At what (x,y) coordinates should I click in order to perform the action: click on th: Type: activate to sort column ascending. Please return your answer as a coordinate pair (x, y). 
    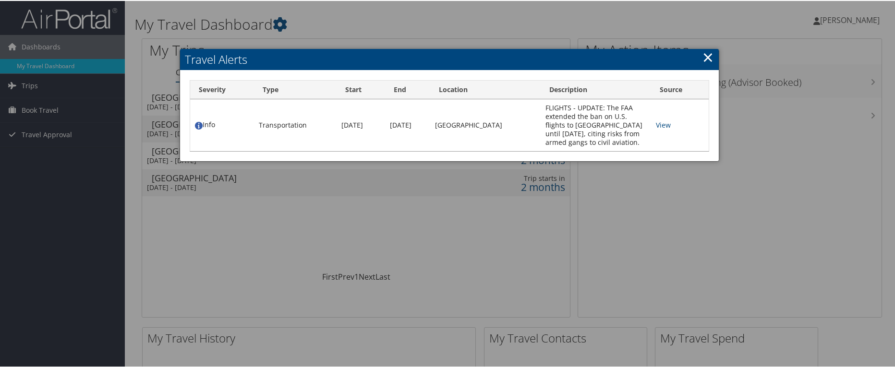
    Looking at the image, I should click on (295, 89).